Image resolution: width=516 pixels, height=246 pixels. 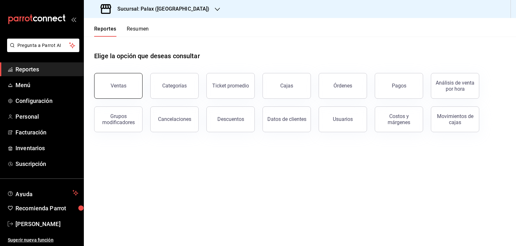 I want to click on span: Facturación, so click(x=47, y=132).